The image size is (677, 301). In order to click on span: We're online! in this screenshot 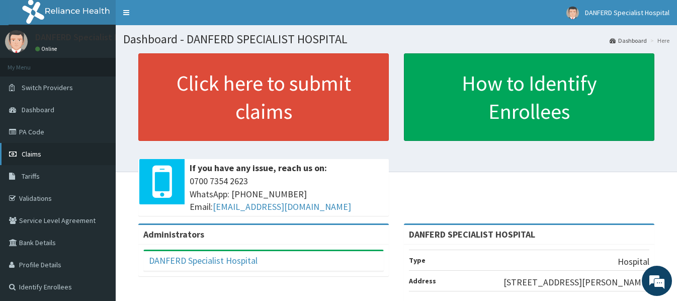, I will do `click(99, 138)`.